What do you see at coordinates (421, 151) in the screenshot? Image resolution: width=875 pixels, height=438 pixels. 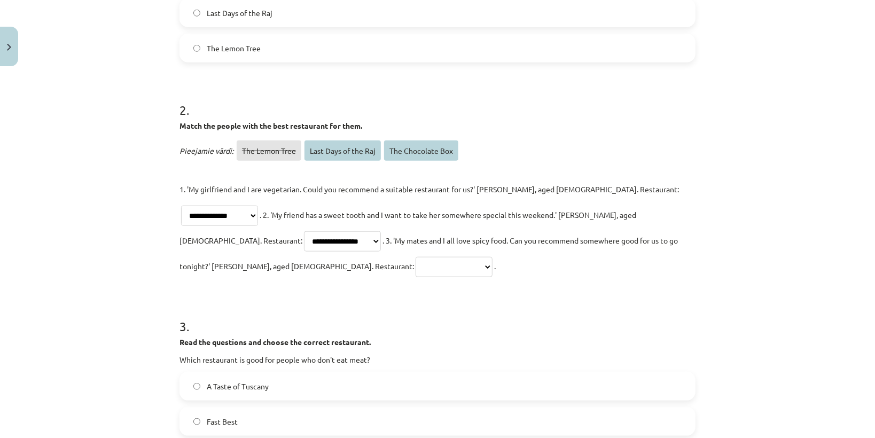 I see `span: The Chocolate Box` at bounding box center [421, 151].